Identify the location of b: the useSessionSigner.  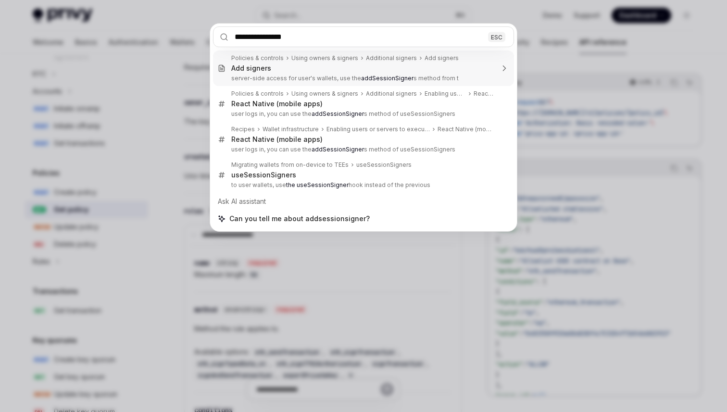
(317, 185).